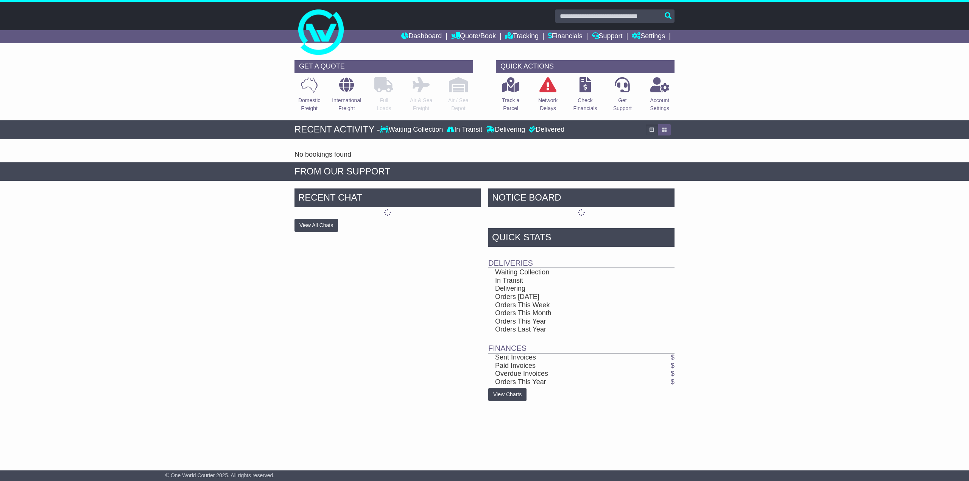 Image resolution: width=969 pixels, height=481 pixels. Describe the element at coordinates (309, 104) in the screenshot. I see `p: Domestic Freight` at that location.